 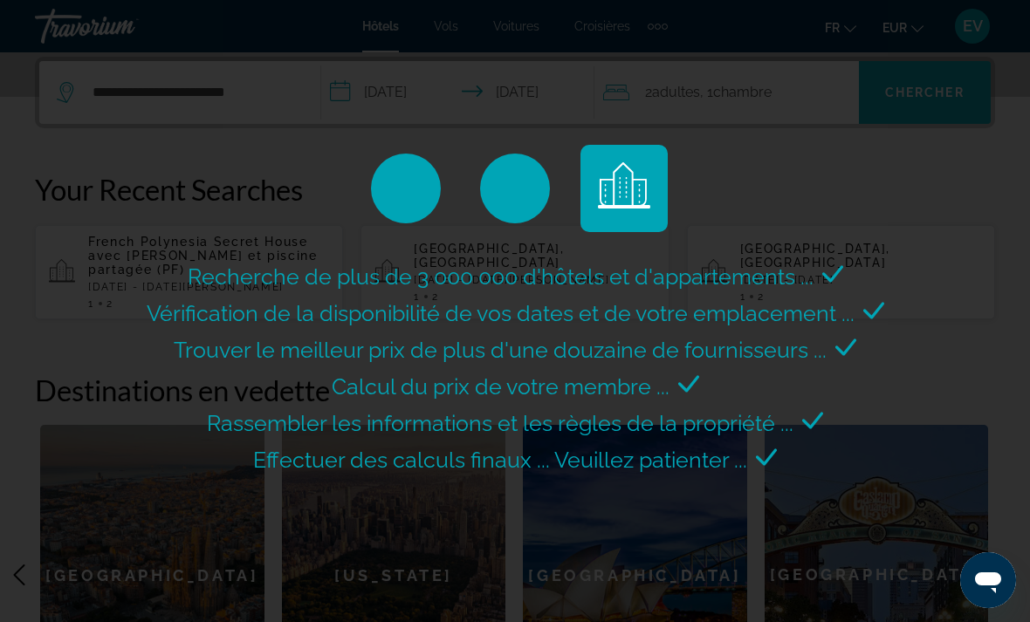 What do you see at coordinates (500, 313) in the screenshot?
I see `span: Vérification de la disponibilité de vos dates et de votre emplacement ...` at bounding box center [500, 313].